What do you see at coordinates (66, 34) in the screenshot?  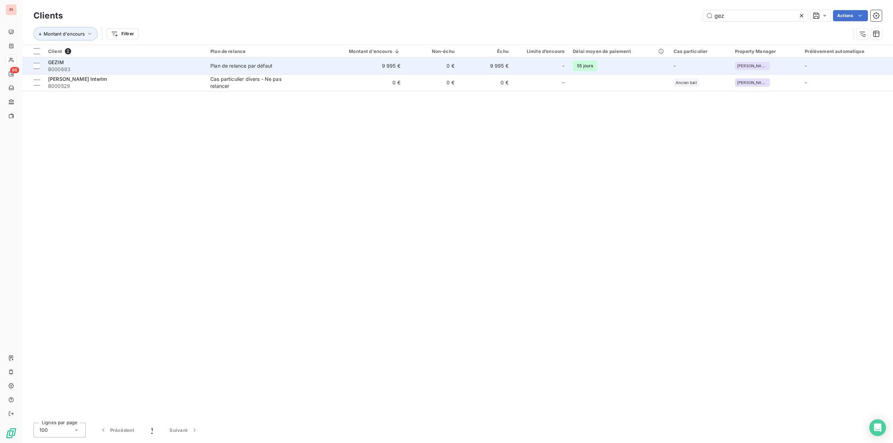 I see `button: Montant d'encours` at bounding box center [66, 34].